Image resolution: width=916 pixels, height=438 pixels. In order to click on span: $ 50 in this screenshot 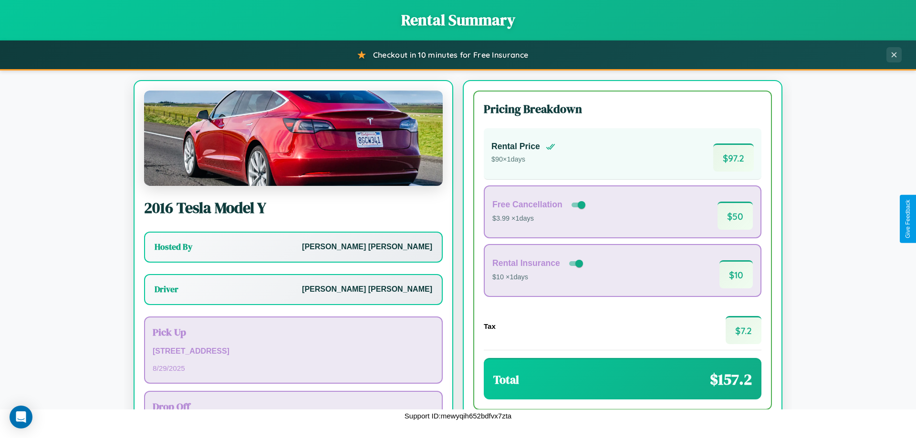, I will do `click(735, 216)`.